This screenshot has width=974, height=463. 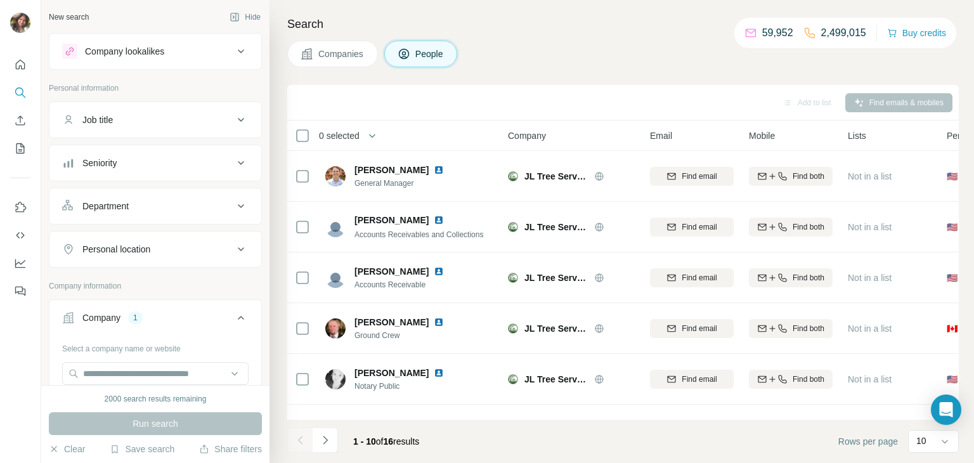 I want to click on button: Share filters, so click(x=230, y=449).